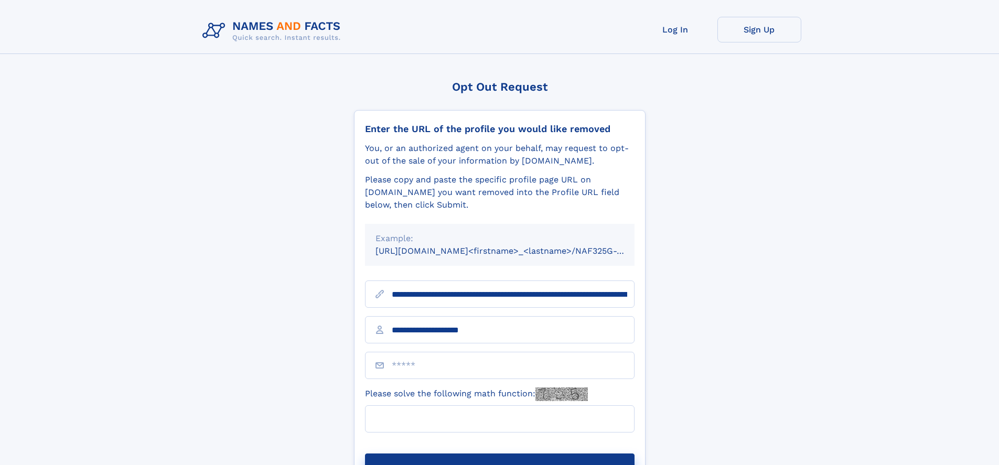  What do you see at coordinates (760, 29) in the screenshot?
I see `a: Sign Up` at bounding box center [760, 29].